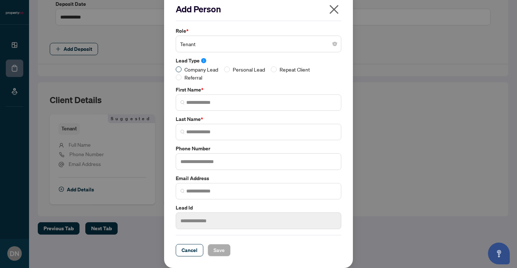 Image resolution: width=517 pixels, height=268 pixels. I want to click on span: close-circle, so click(335, 44).